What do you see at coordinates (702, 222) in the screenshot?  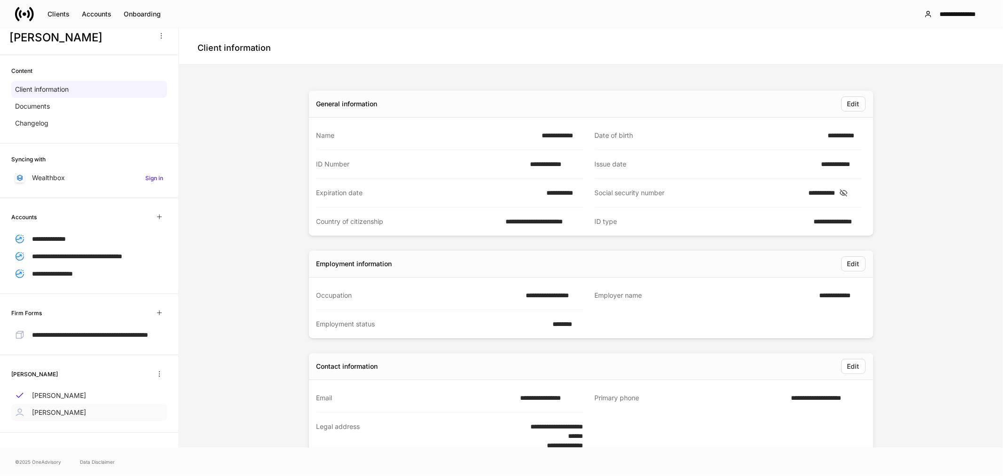 I see `div: ID type` at bounding box center [702, 222].